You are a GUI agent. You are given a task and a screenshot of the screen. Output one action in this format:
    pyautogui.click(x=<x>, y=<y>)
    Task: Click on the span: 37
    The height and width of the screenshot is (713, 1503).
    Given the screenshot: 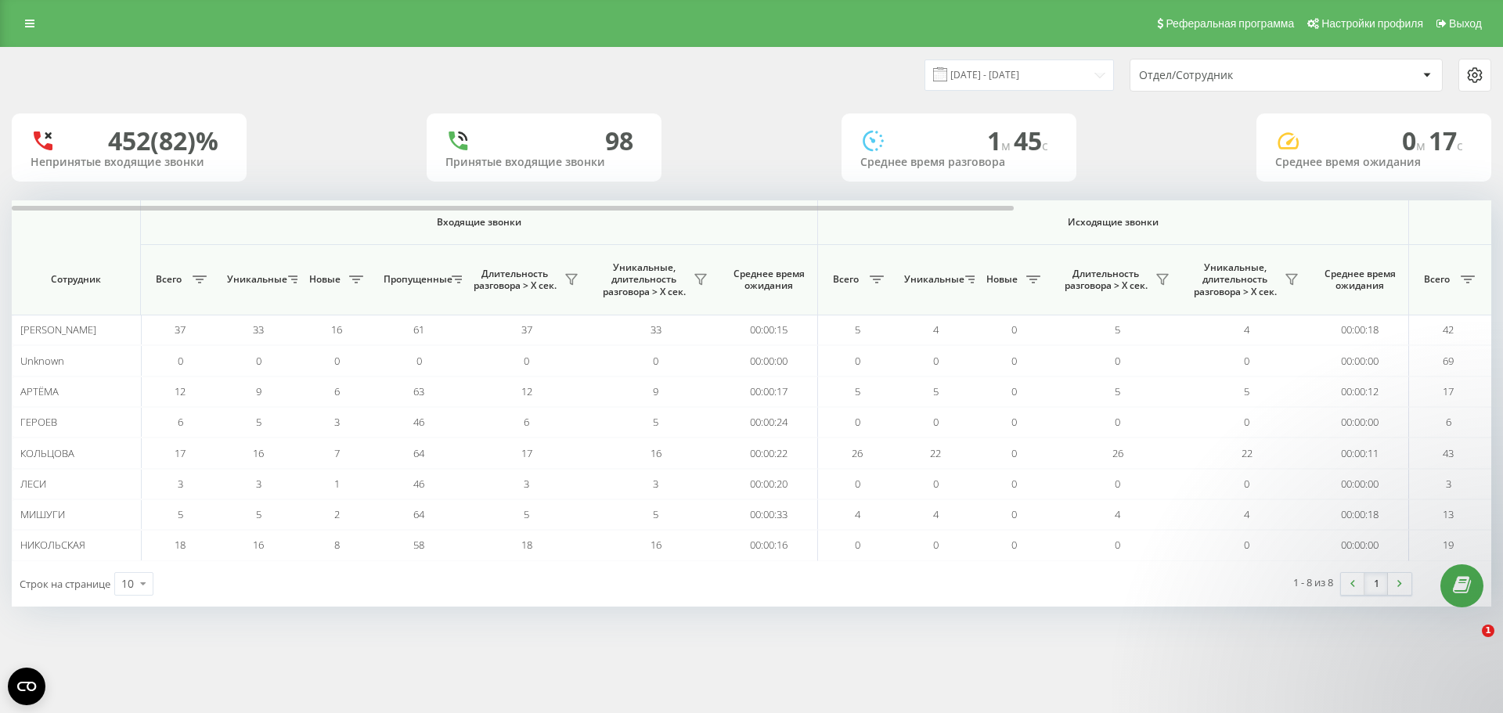 What is the action you would take?
    pyautogui.click(x=180, y=330)
    